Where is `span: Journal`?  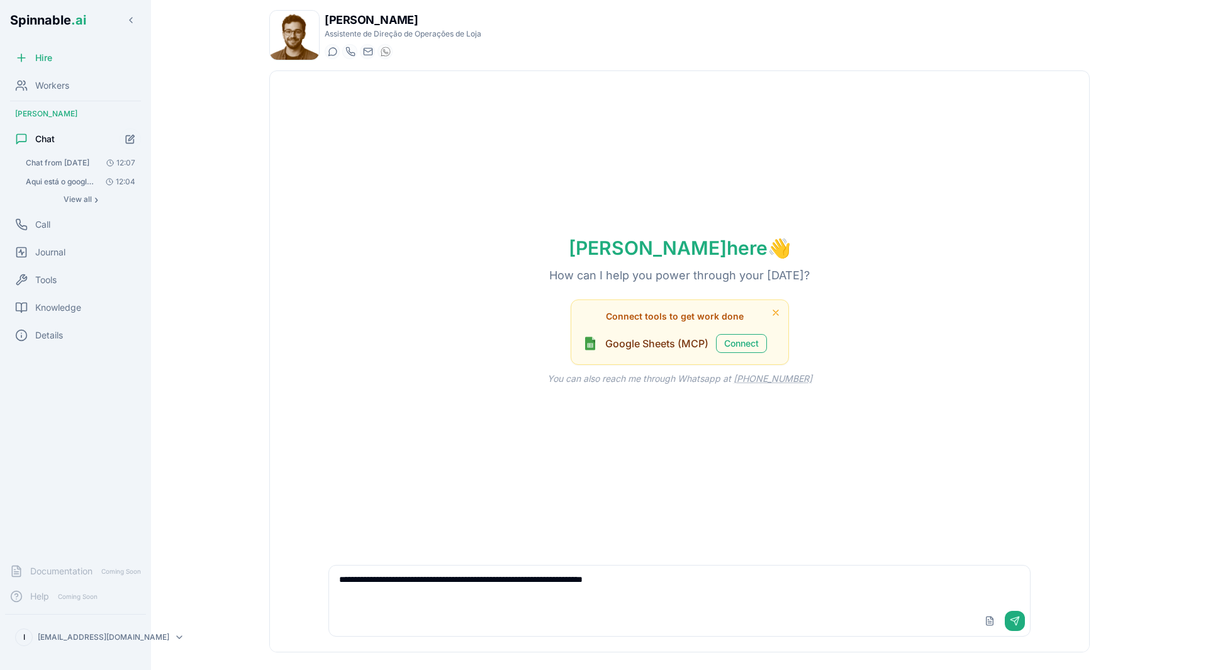 span: Journal is located at coordinates (50, 252).